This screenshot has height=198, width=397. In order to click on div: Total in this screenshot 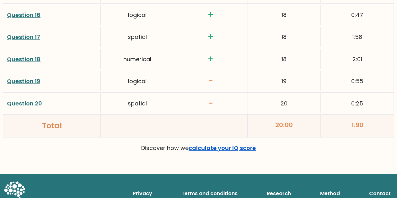, I will do `click(52, 126)`.